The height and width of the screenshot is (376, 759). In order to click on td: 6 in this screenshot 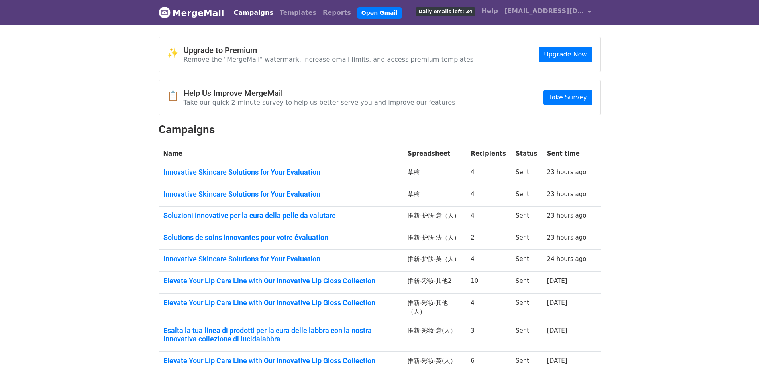, I will do `click(488, 362)`.